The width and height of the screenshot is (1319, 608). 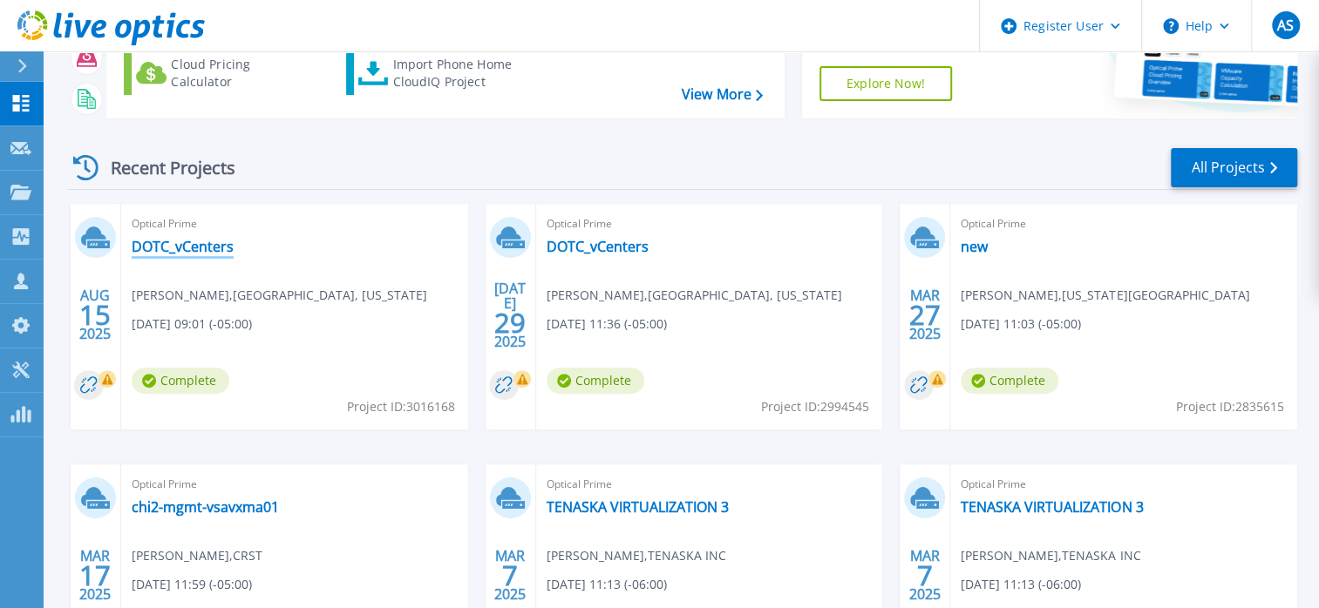 What do you see at coordinates (401, 407) in the screenshot?
I see `span: Project ID: 3016168` at bounding box center [401, 407].